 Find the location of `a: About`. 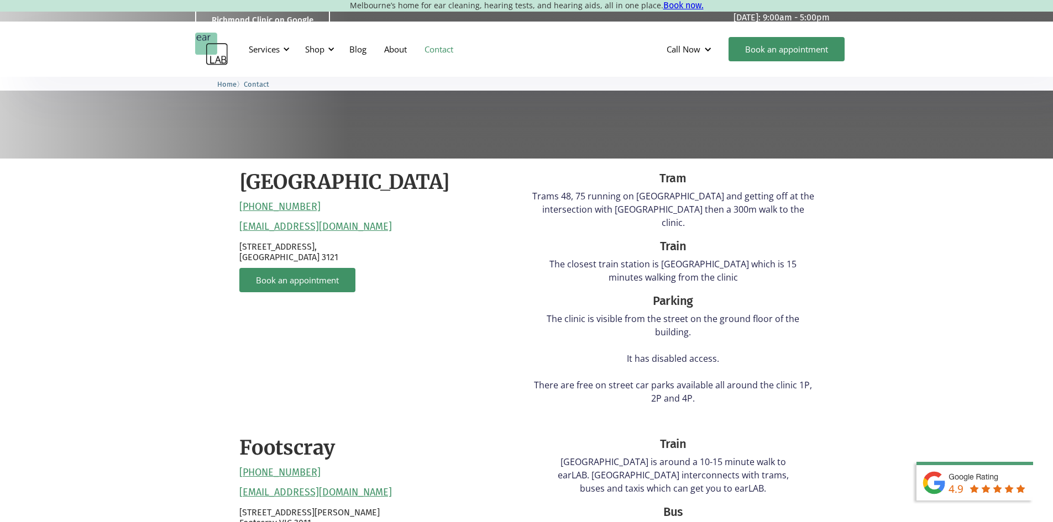

a: About is located at coordinates (395, 49).